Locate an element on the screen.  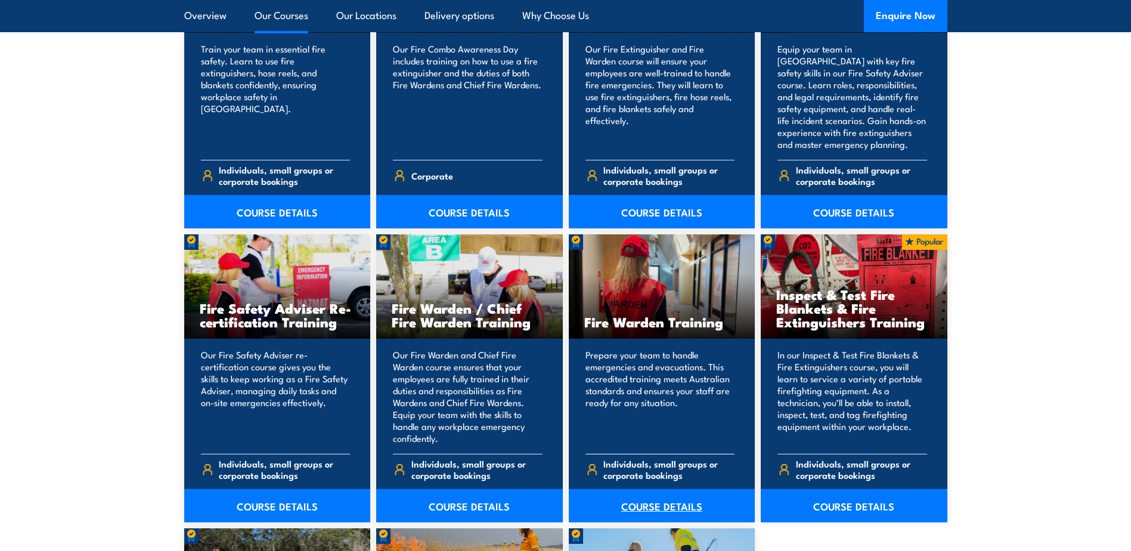
p: In our Inspect & Test Fire Blankets & Fire Extinguishers course, you will learn to service a vari... is located at coordinates (852, 396).